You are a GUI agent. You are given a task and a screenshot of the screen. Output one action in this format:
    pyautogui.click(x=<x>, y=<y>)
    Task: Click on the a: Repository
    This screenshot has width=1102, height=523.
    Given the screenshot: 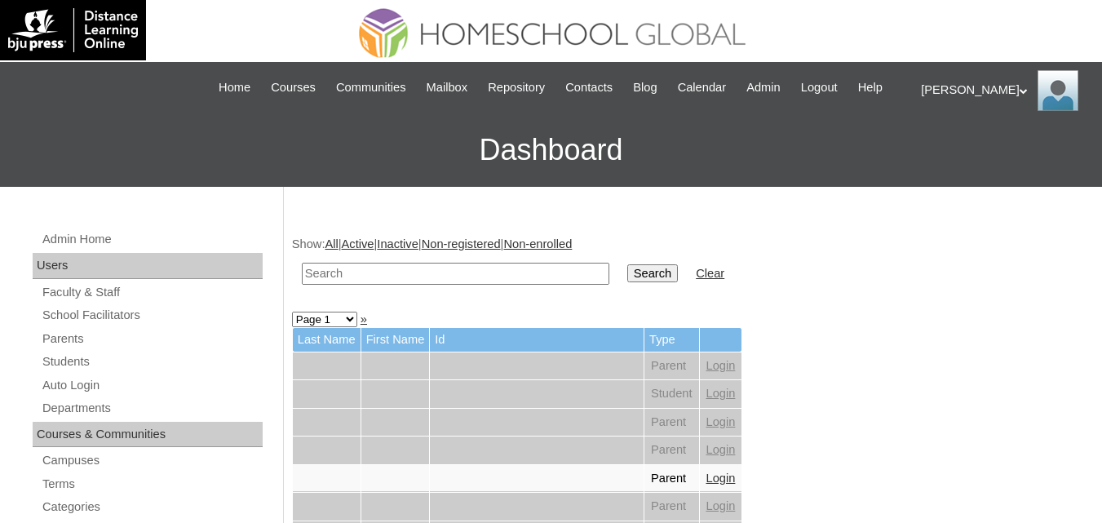 What is the action you would take?
    pyautogui.click(x=516, y=87)
    